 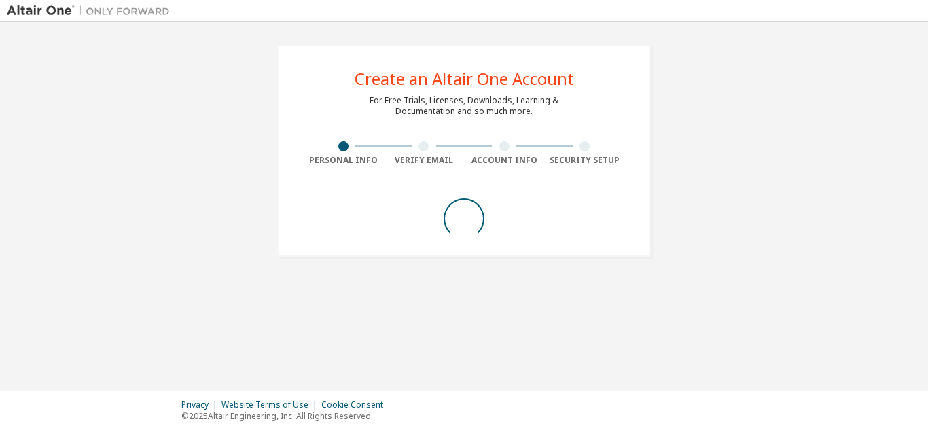 I want to click on div: Security Setup, so click(x=585, y=160).